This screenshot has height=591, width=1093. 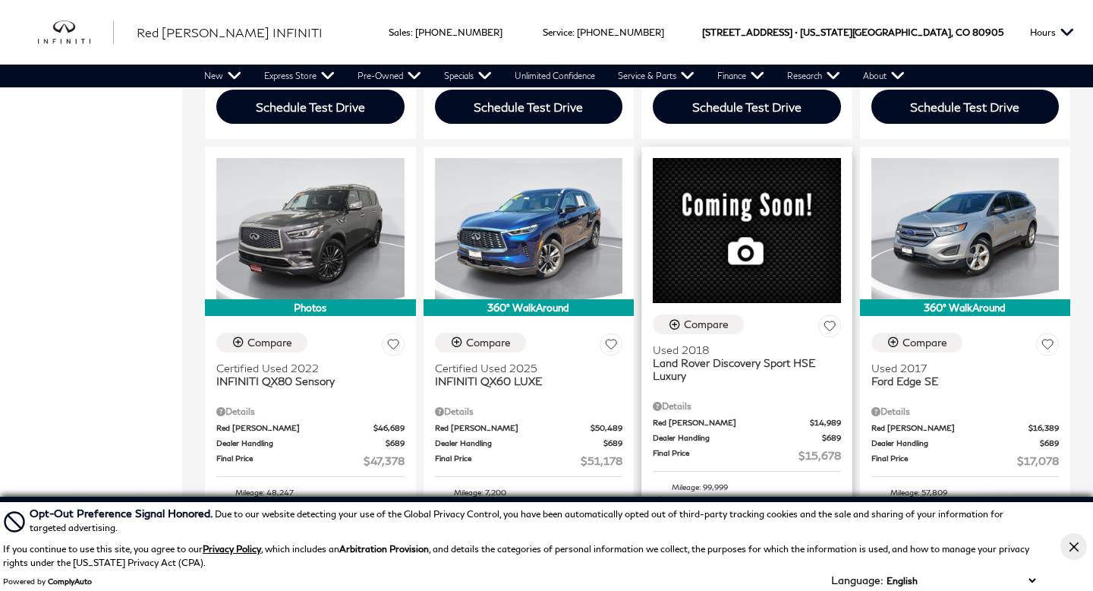 I want to click on div: Pricing Details - Land Rover Discovery Sport HSE Luxury, so click(x=747, y=406).